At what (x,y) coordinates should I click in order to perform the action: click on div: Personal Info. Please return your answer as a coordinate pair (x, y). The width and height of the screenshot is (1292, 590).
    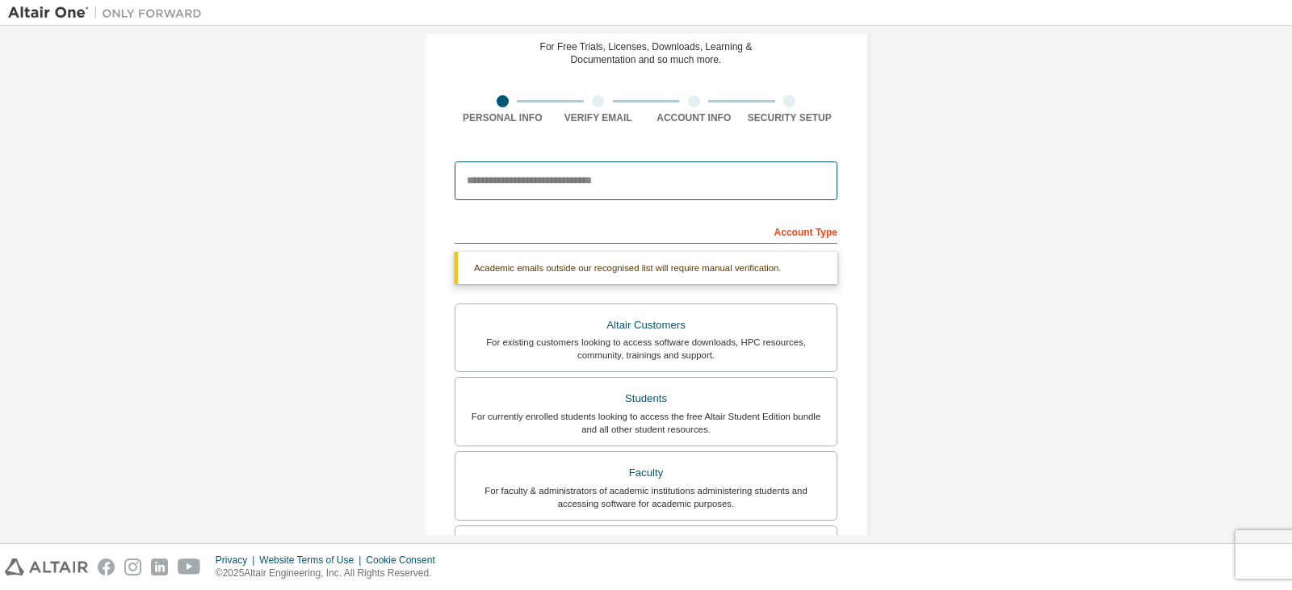
    Looking at the image, I should click on (502, 118).